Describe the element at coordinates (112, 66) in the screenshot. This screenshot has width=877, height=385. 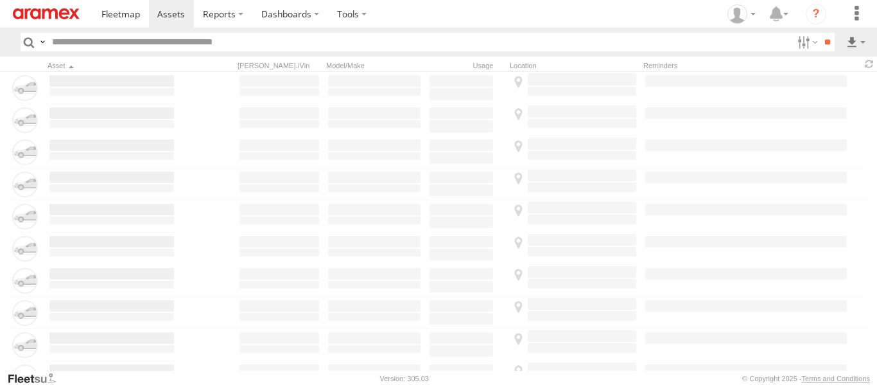
I see `div: Click to Sort` at that location.